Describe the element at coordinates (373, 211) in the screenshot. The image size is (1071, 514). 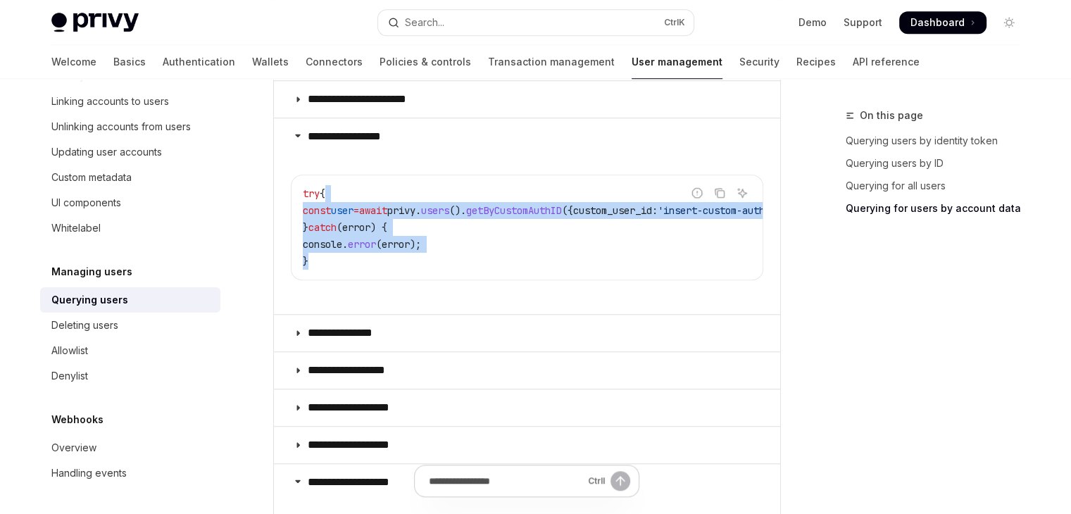
I see `span: await` at that location.